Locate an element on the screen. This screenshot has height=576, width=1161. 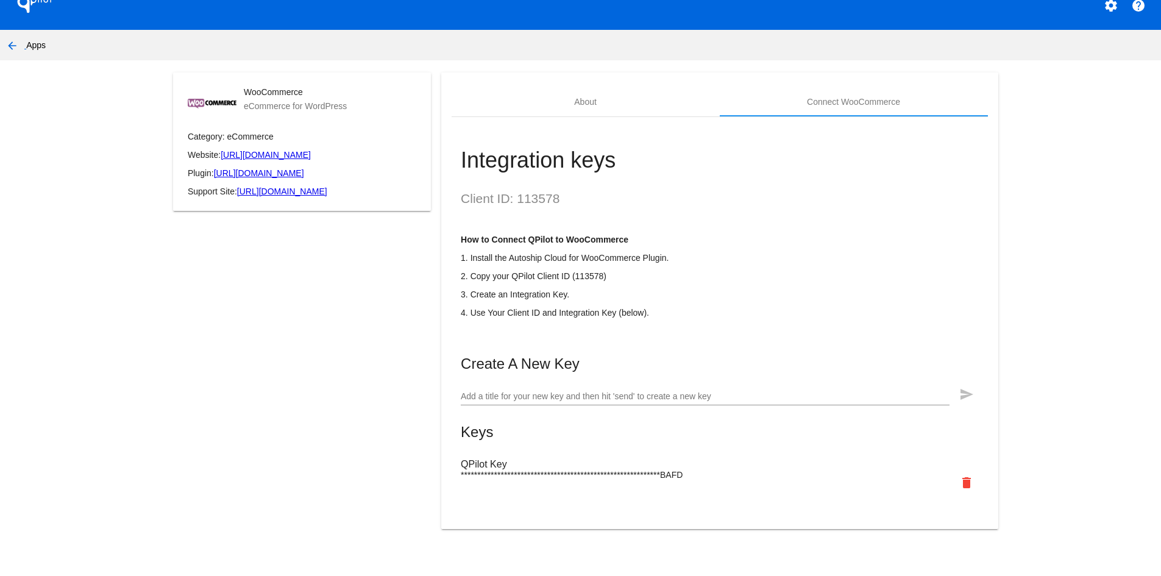
h2: Client ID: 113578 is located at coordinates (720, 199).